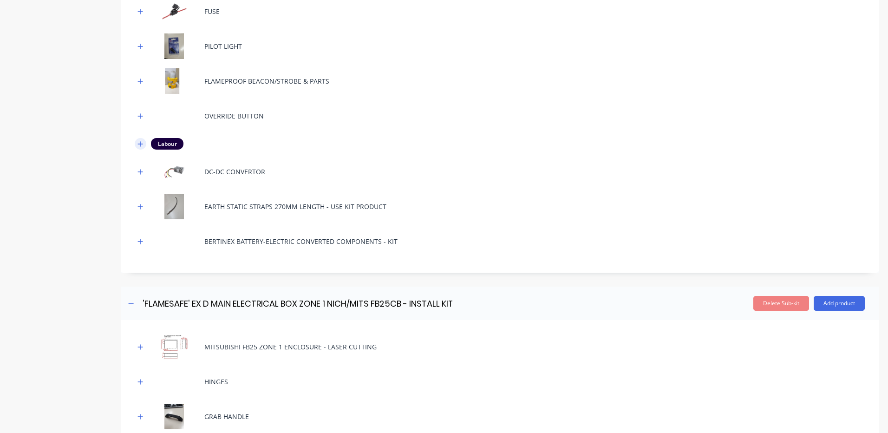 Image resolution: width=888 pixels, height=433 pixels. I want to click on div: FUSE, so click(212, 11).